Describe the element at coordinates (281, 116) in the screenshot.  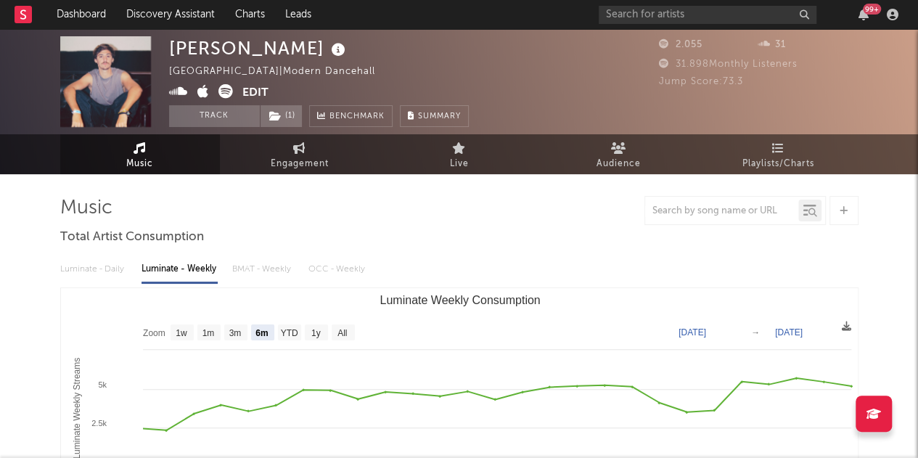
I see `span: ( 1 )` at that location.